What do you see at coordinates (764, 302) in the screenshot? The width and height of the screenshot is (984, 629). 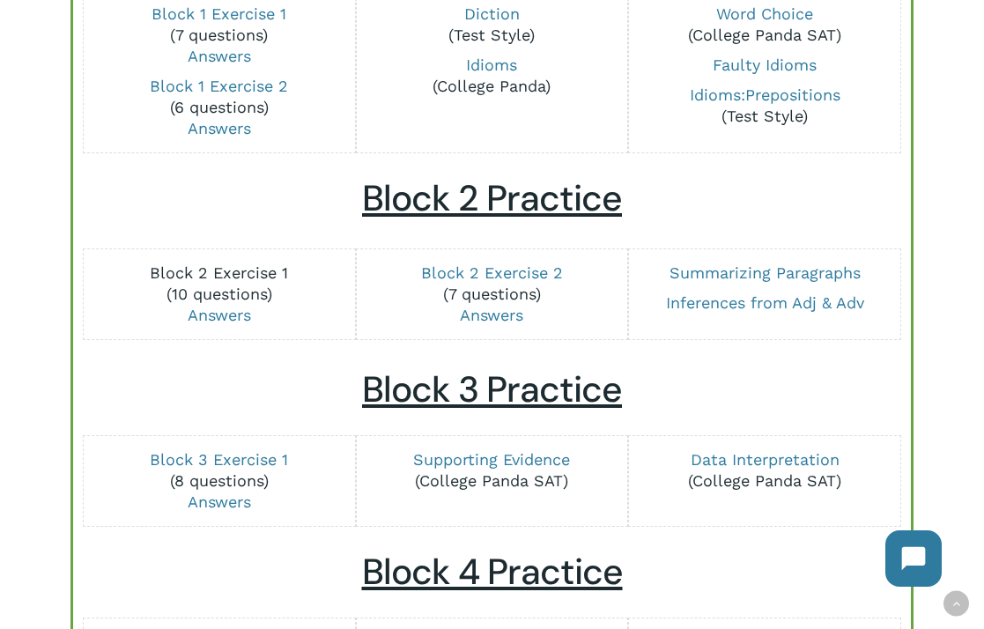 I see `a: Inferences from Adj & Adv` at bounding box center [764, 302].